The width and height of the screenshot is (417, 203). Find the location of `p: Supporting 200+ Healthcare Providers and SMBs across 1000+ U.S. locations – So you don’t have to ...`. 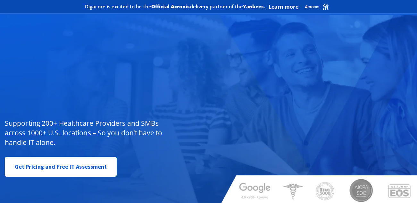

p: Supporting 200+ Healthcare Providers and SMBs across 1000+ U.S. locations – So you don’t have to ... is located at coordinates (90, 133).